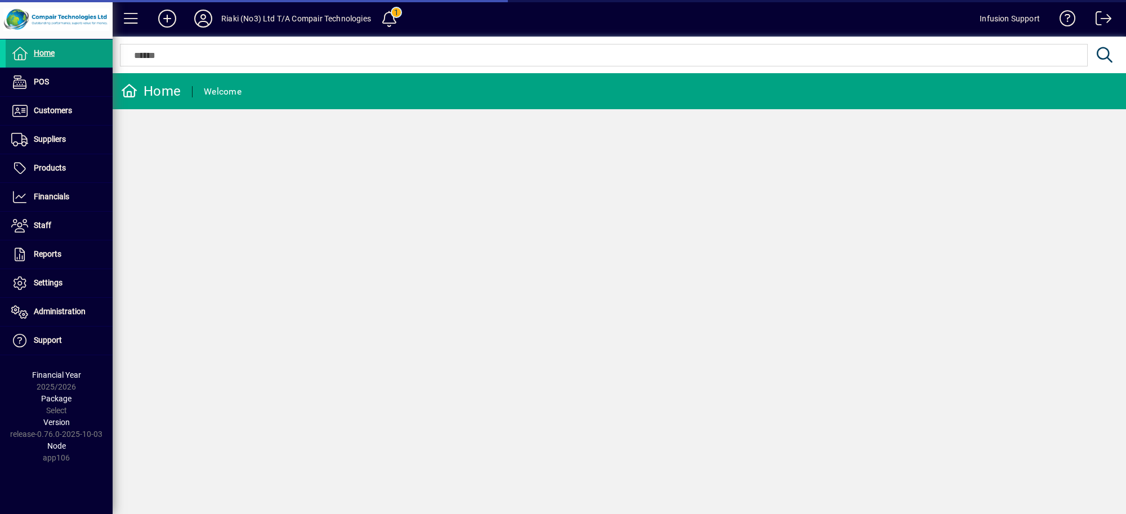 This screenshot has height=514, width=1126. I want to click on a: Support, so click(59, 341).